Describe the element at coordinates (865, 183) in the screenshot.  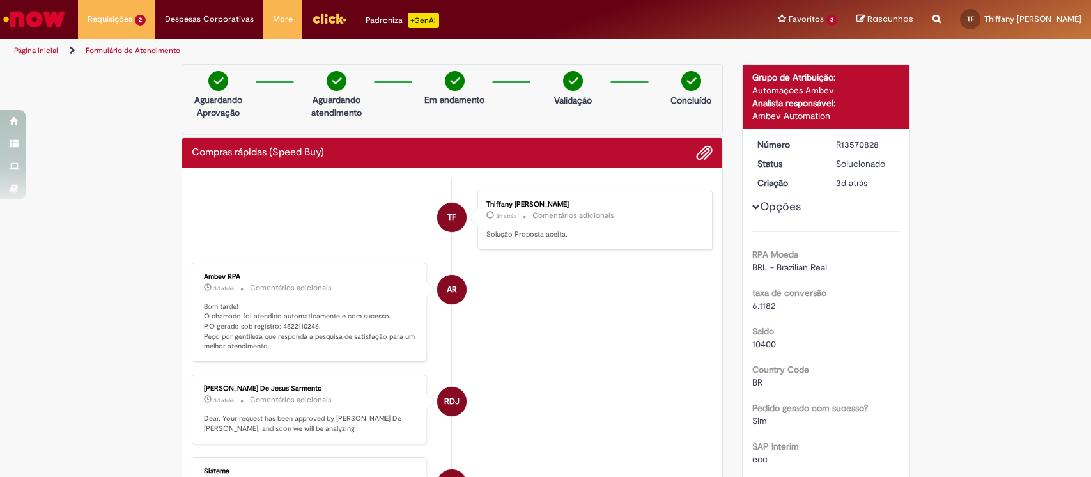
I see `div: 26/09/2025 14:26:25` at that location.